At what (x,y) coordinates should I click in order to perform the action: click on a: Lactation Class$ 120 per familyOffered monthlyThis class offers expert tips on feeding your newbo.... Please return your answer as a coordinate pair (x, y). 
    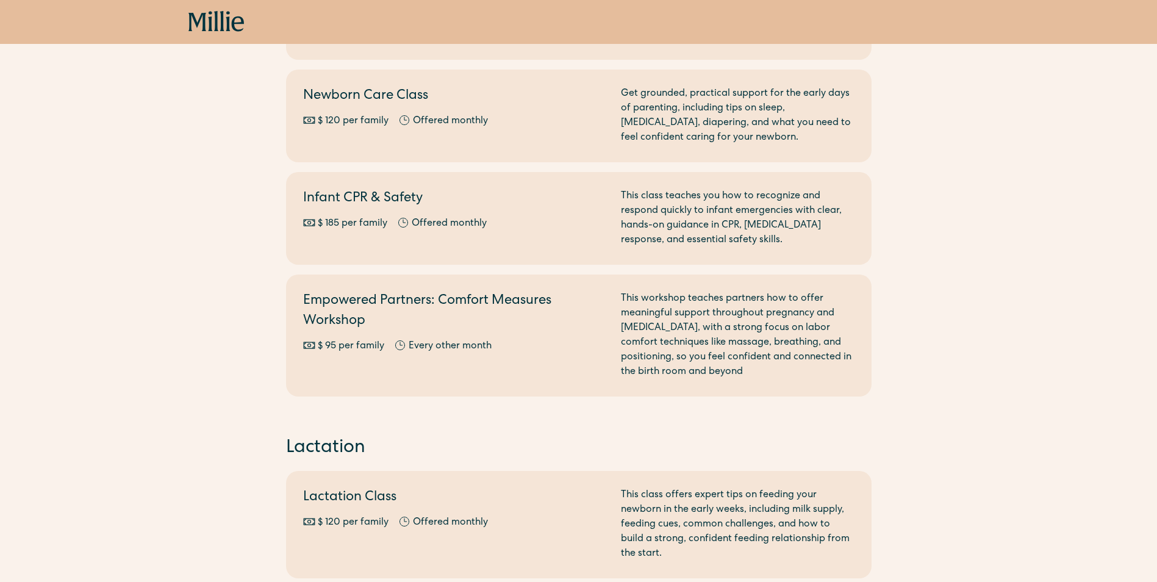
    Looking at the image, I should click on (579, 525).